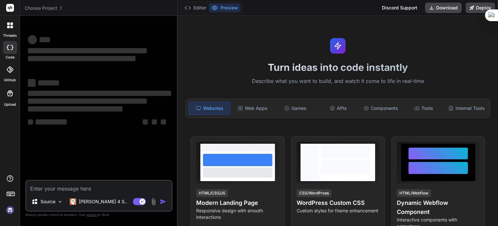 Image resolution: width=498 pixels, height=226 pixels. I want to click on div: CSS/WordPress, so click(314, 193).